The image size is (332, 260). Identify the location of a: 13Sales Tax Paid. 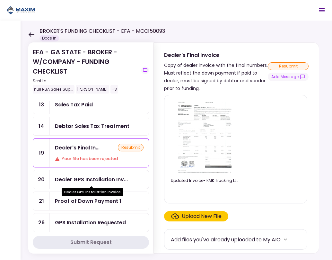
(91, 105).